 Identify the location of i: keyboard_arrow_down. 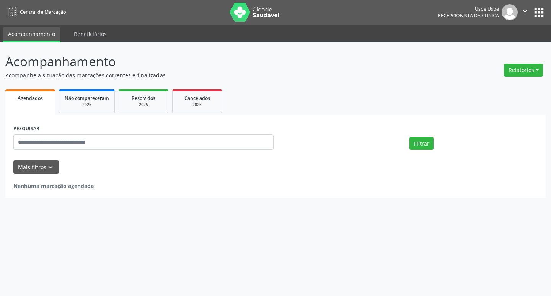
(50, 167).